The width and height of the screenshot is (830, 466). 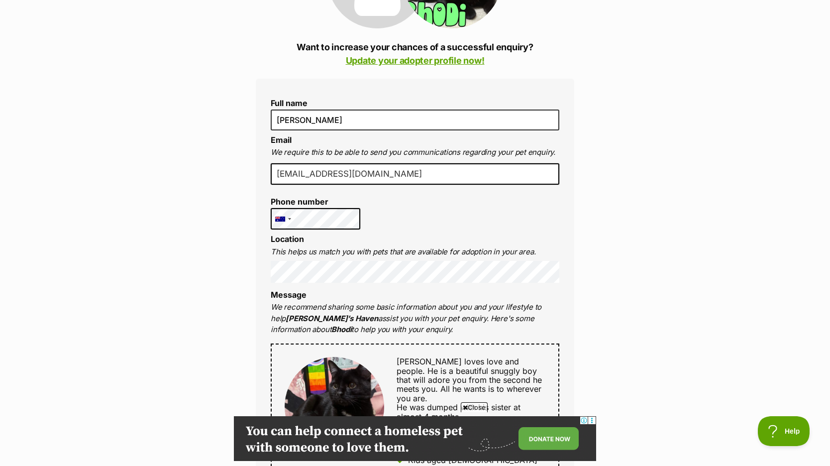 I want to click on img: Bhodi, so click(x=334, y=407).